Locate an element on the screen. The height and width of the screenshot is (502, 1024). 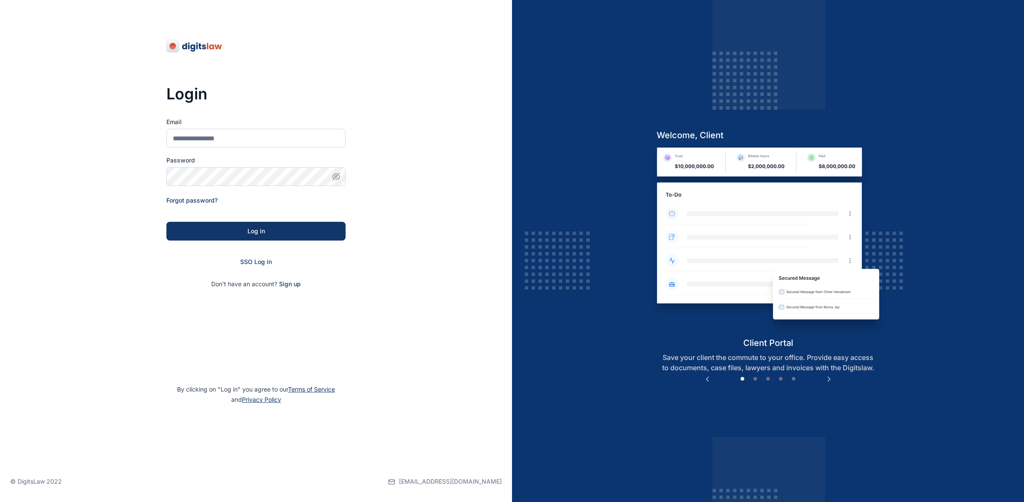
button: Log in is located at coordinates (256, 231).